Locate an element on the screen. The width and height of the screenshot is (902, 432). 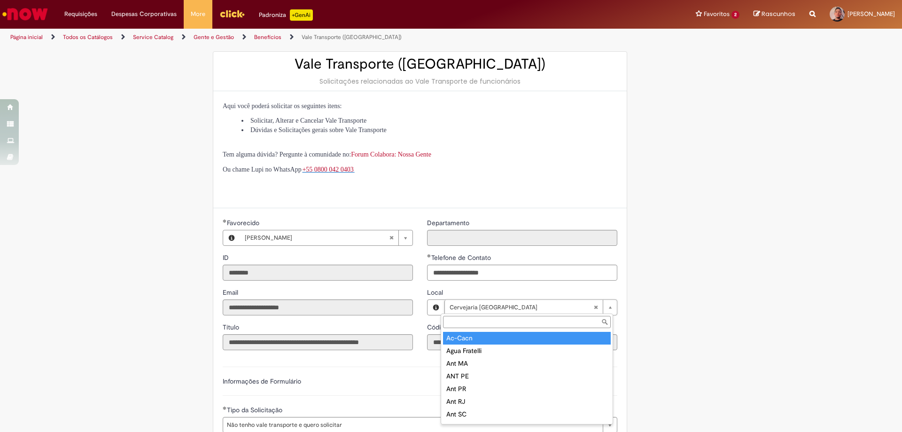
div: Ant MA is located at coordinates (527, 363).